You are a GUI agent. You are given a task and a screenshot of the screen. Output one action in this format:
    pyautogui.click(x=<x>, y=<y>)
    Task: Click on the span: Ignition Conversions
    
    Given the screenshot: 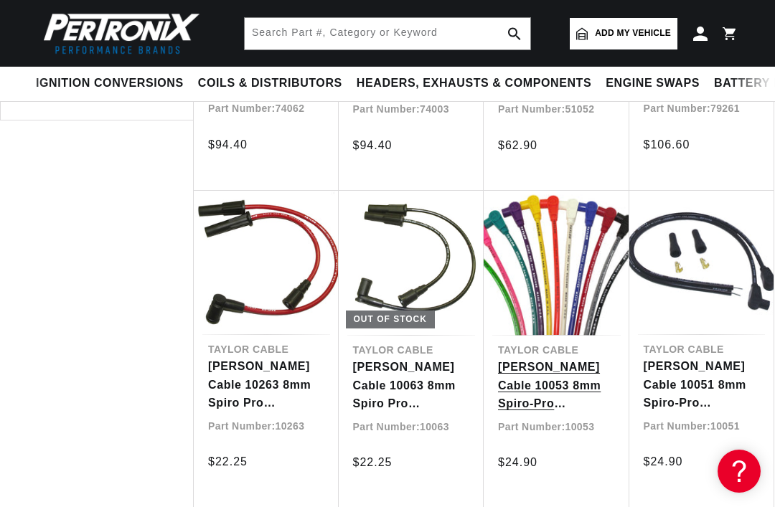 What is the action you would take?
    pyautogui.click(x=110, y=83)
    